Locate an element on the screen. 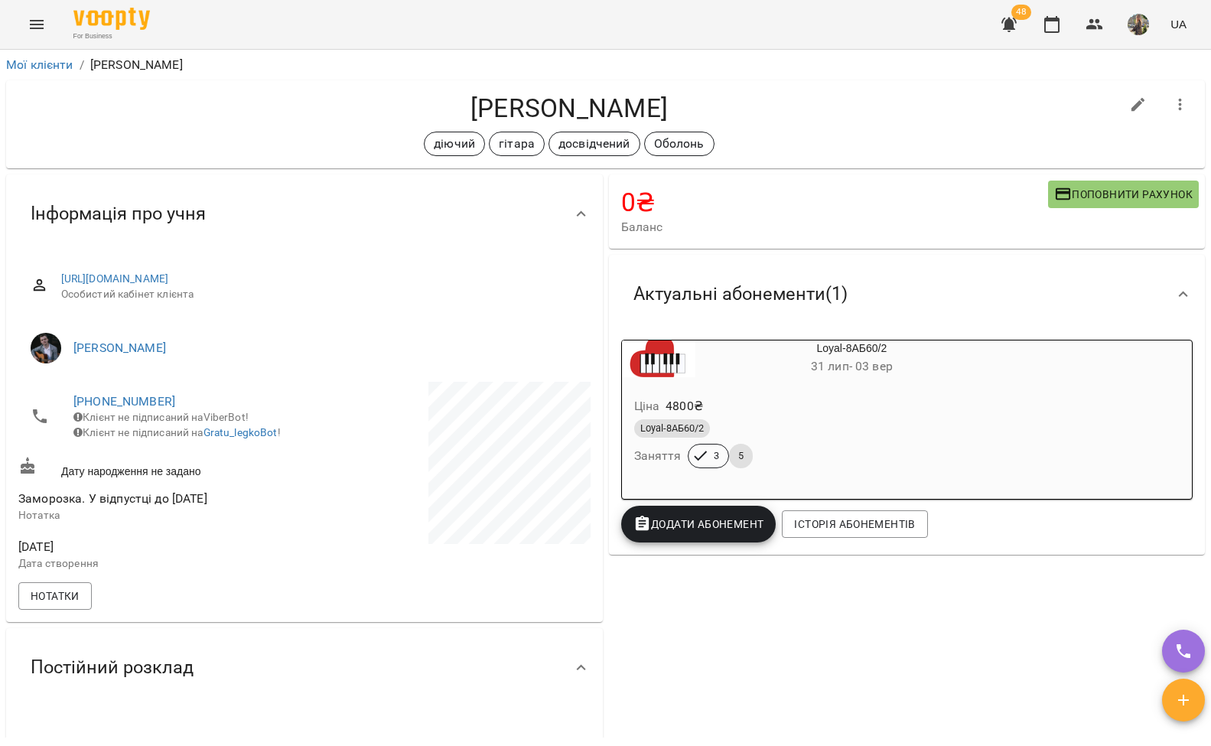 The width and height of the screenshot is (1211, 746). p: Дата створення is located at coordinates (160, 564).